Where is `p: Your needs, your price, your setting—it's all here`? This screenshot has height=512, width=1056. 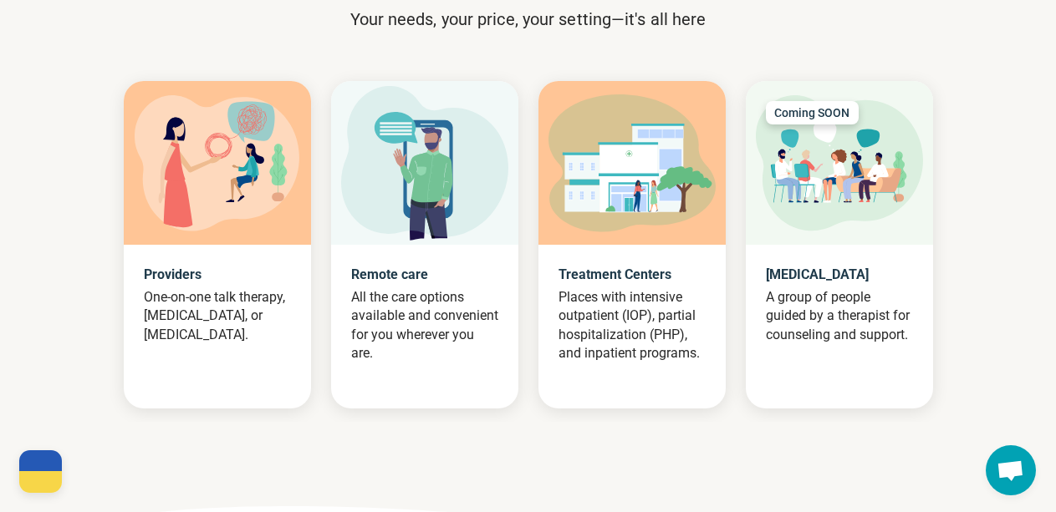
p: Your needs, your price, your setting—it's all here is located at coordinates (528, 19).